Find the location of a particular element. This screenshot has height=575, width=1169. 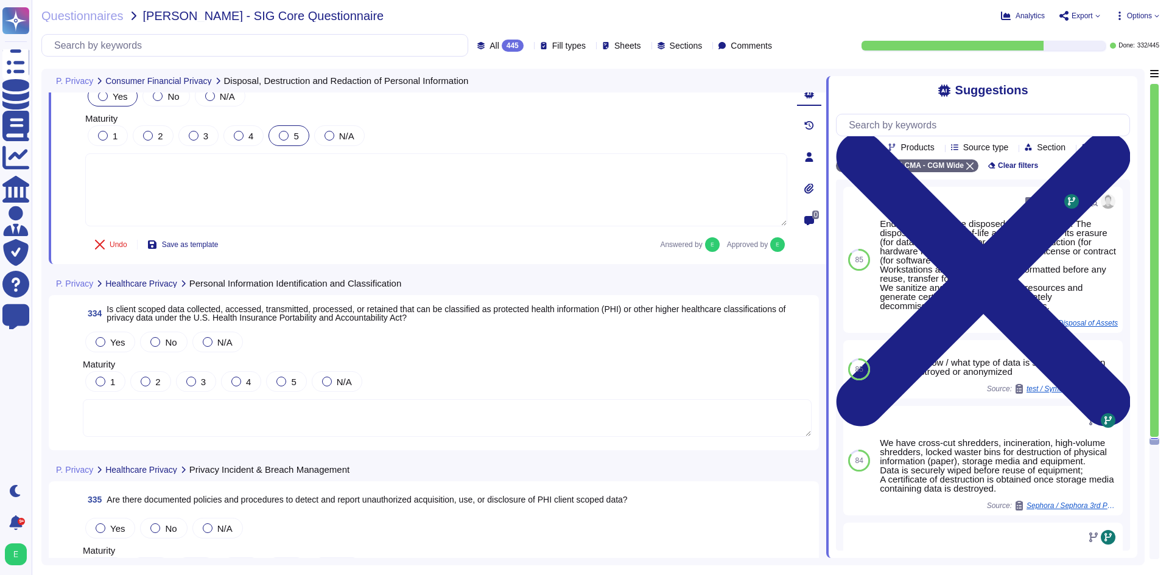

div: 9+ is located at coordinates (21, 522).